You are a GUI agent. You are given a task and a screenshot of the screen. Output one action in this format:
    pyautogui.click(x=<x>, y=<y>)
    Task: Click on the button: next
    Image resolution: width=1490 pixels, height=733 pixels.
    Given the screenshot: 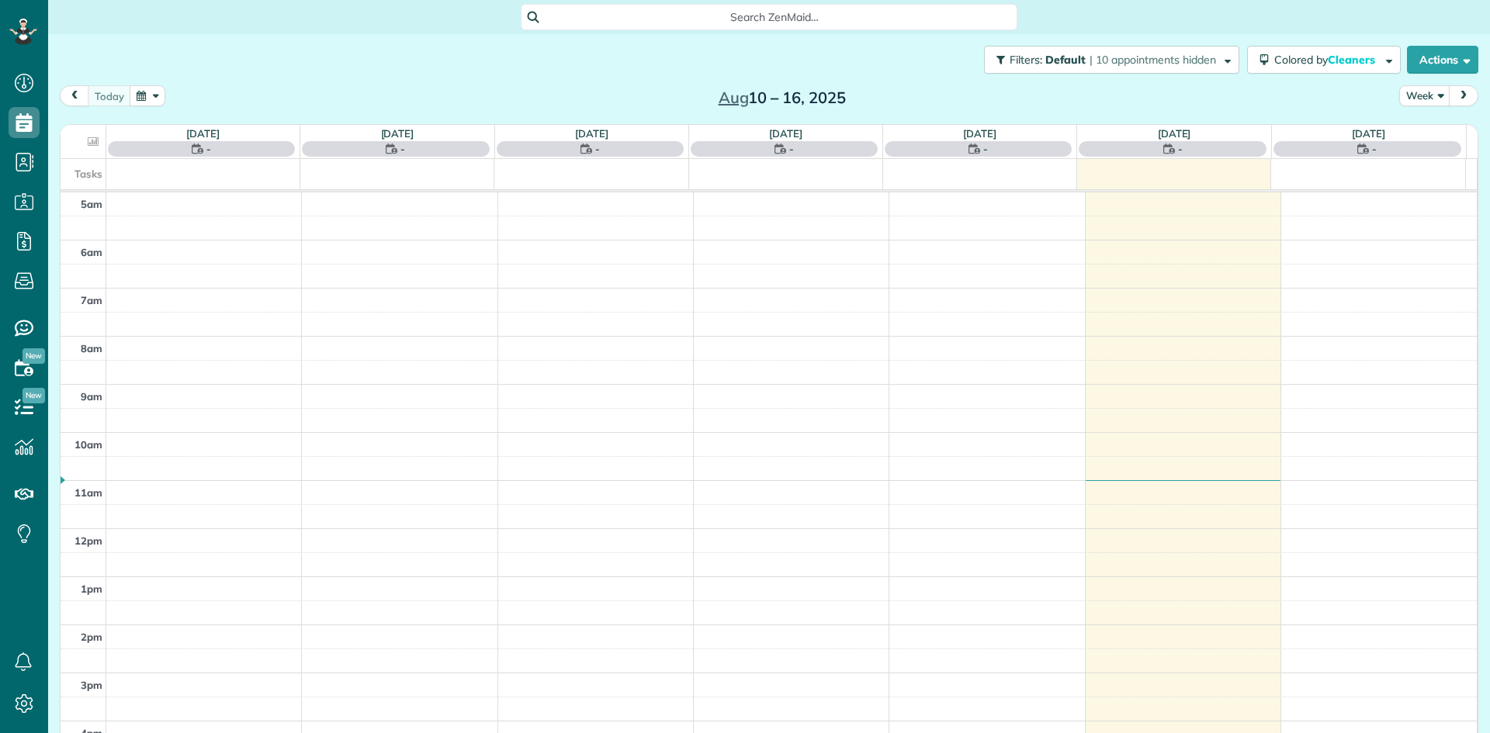 What is the action you would take?
    pyautogui.click(x=1464, y=95)
    